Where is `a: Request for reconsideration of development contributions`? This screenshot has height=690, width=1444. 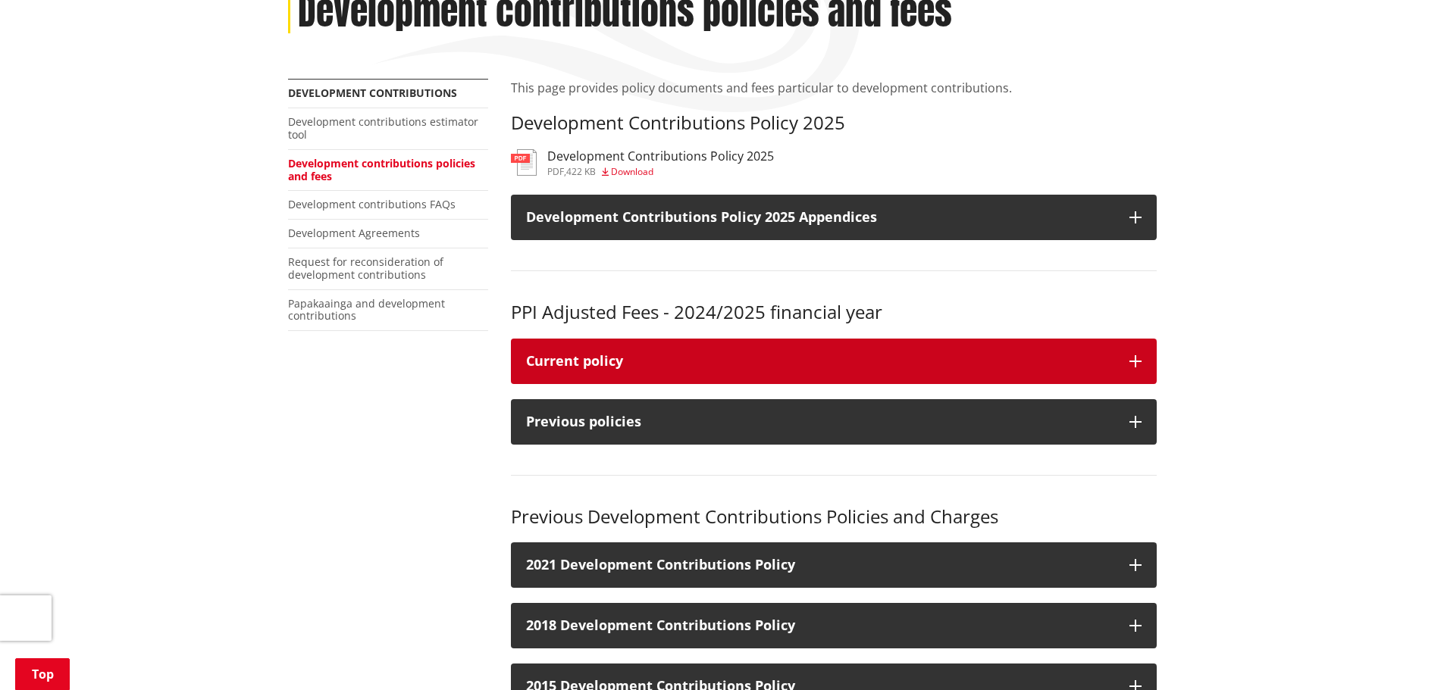 a: Request for reconsideration of development contributions is located at coordinates (365, 268).